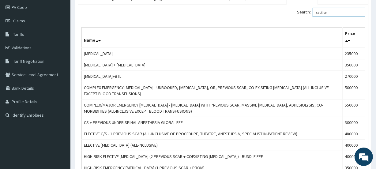 The height and width of the screenshot is (169, 376). I want to click on span: Tariffs, so click(19, 34).